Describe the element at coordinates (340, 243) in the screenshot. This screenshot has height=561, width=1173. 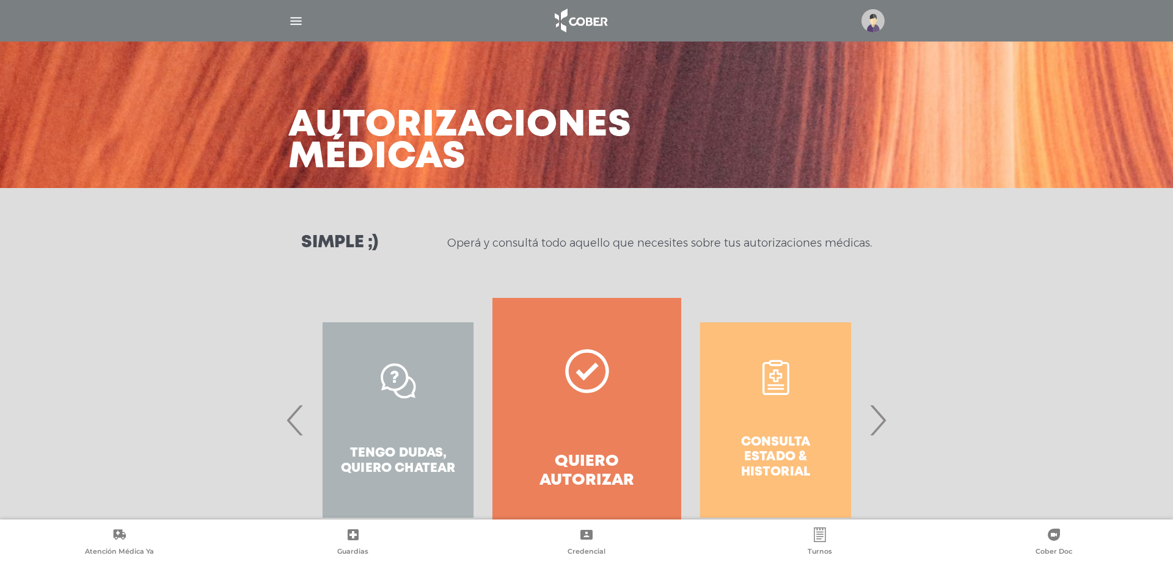
I see `h3: Simple ;)` at that location.